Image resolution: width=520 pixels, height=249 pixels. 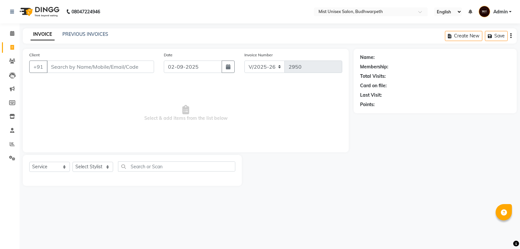 What do you see at coordinates (501, 12) in the screenshot?
I see `span: Admin` at bounding box center [501, 12].